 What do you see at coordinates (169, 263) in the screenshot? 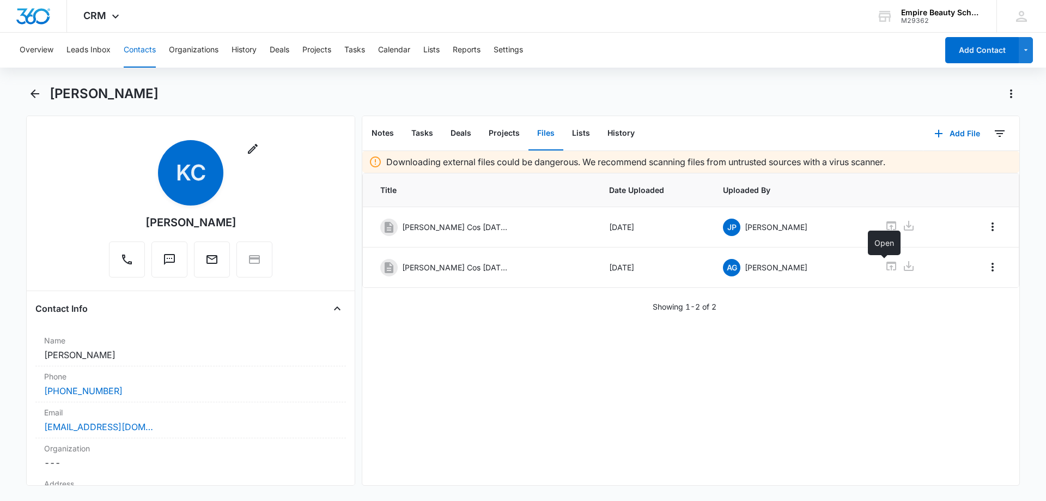
I see `a: Text` at bounding box center [169, 263].